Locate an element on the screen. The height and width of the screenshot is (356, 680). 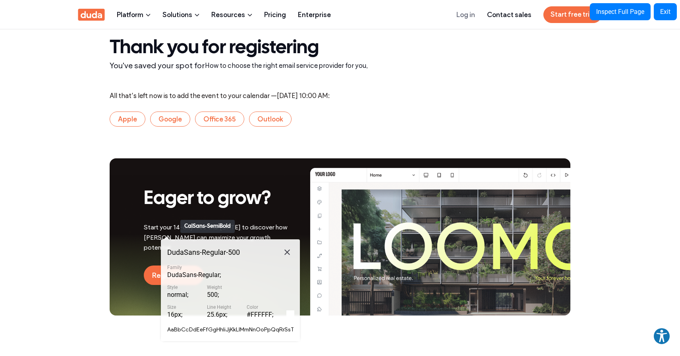
aside: Accessibility Help Desk is located at coordinates (662, 337).